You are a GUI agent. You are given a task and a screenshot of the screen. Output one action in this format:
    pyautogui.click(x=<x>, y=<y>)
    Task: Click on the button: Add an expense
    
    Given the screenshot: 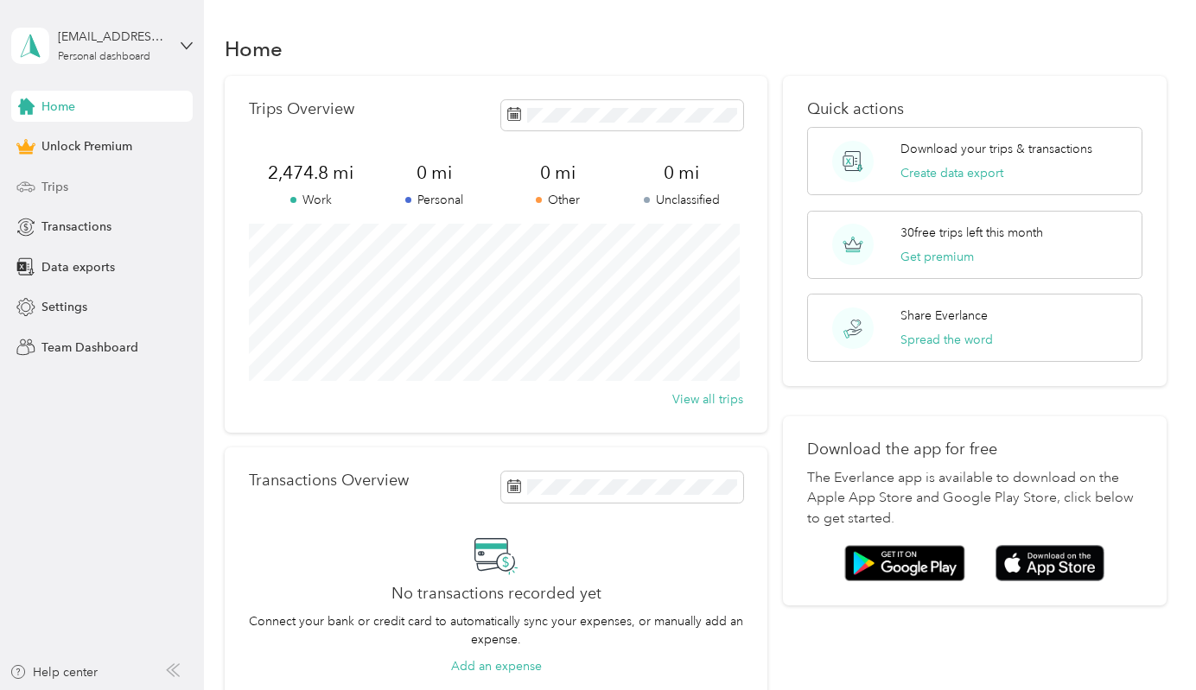 What is the action you would take?
    pyautogui.click(x=496, y=666)
    